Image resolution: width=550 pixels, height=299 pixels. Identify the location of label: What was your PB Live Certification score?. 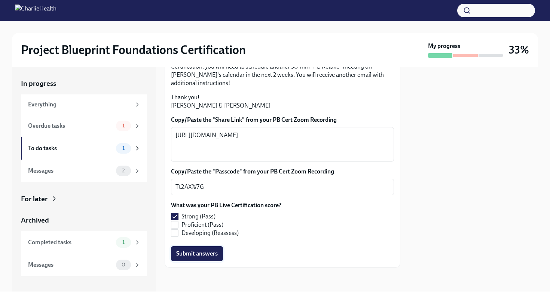
(226, 205).